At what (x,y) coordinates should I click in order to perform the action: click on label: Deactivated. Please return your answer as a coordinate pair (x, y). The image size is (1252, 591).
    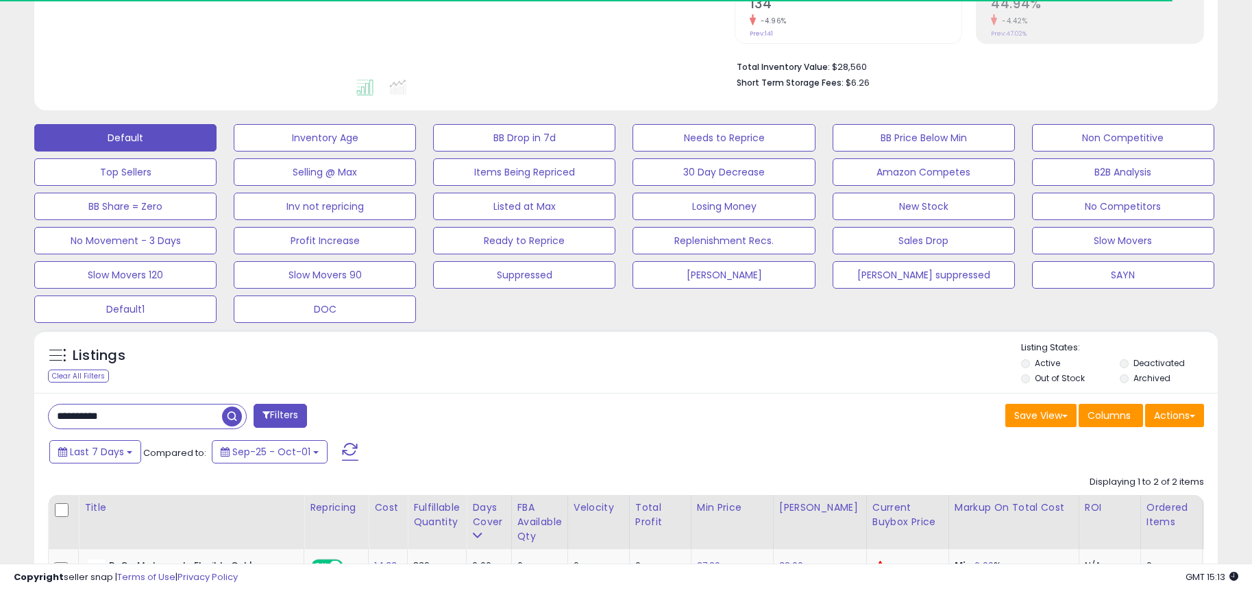
    Looking at the image, I should click on (1159, 363).